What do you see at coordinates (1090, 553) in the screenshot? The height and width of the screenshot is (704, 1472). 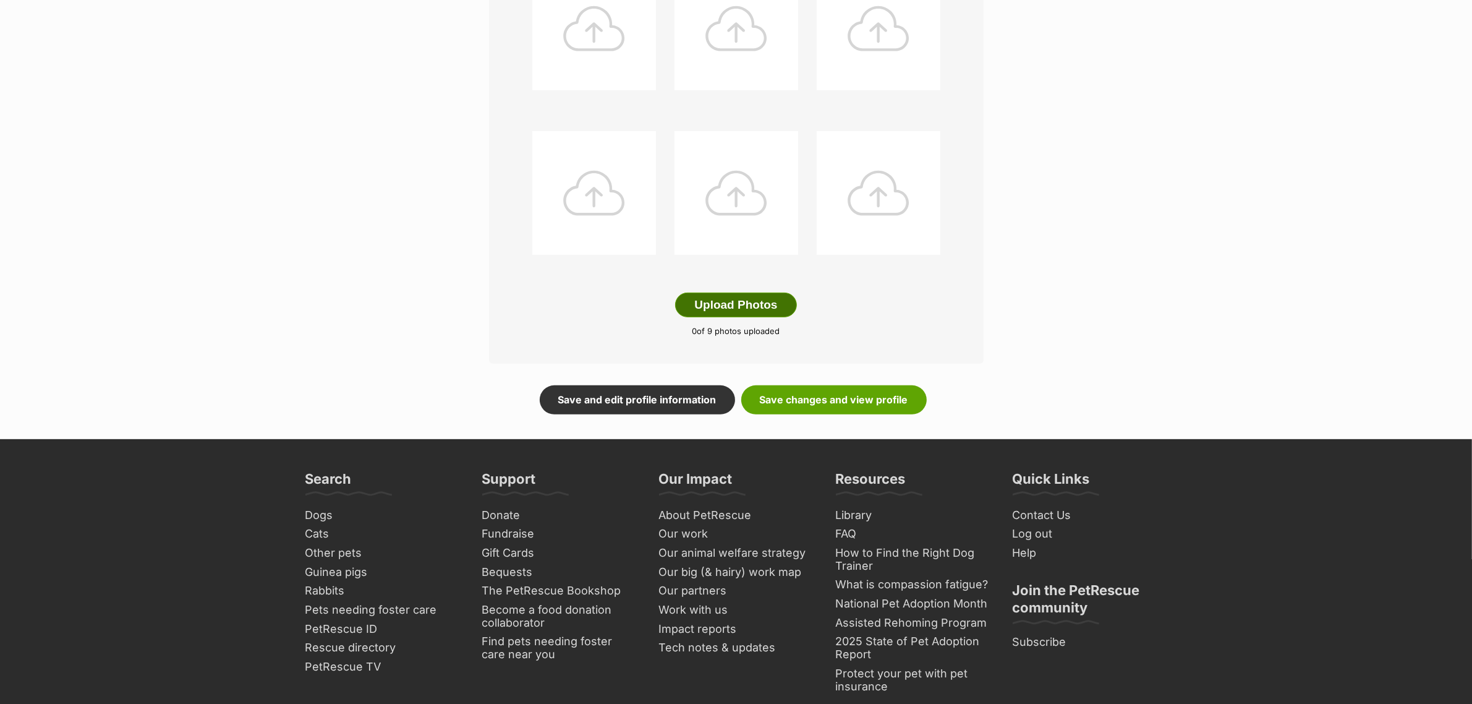 I see `a: Help` at bounding box center [1090, 553].